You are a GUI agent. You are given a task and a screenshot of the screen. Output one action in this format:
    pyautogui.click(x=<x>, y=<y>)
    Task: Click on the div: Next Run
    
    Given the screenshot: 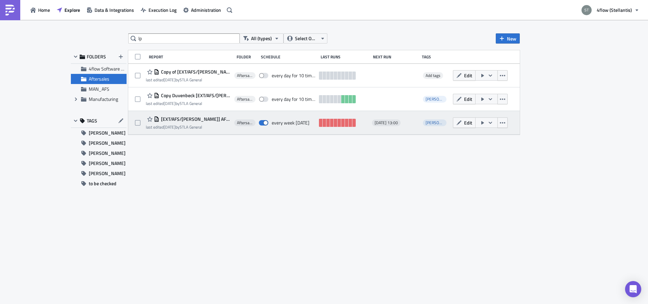 What is the action you would take?
    pyautogui.click(x=396, y=57)
    